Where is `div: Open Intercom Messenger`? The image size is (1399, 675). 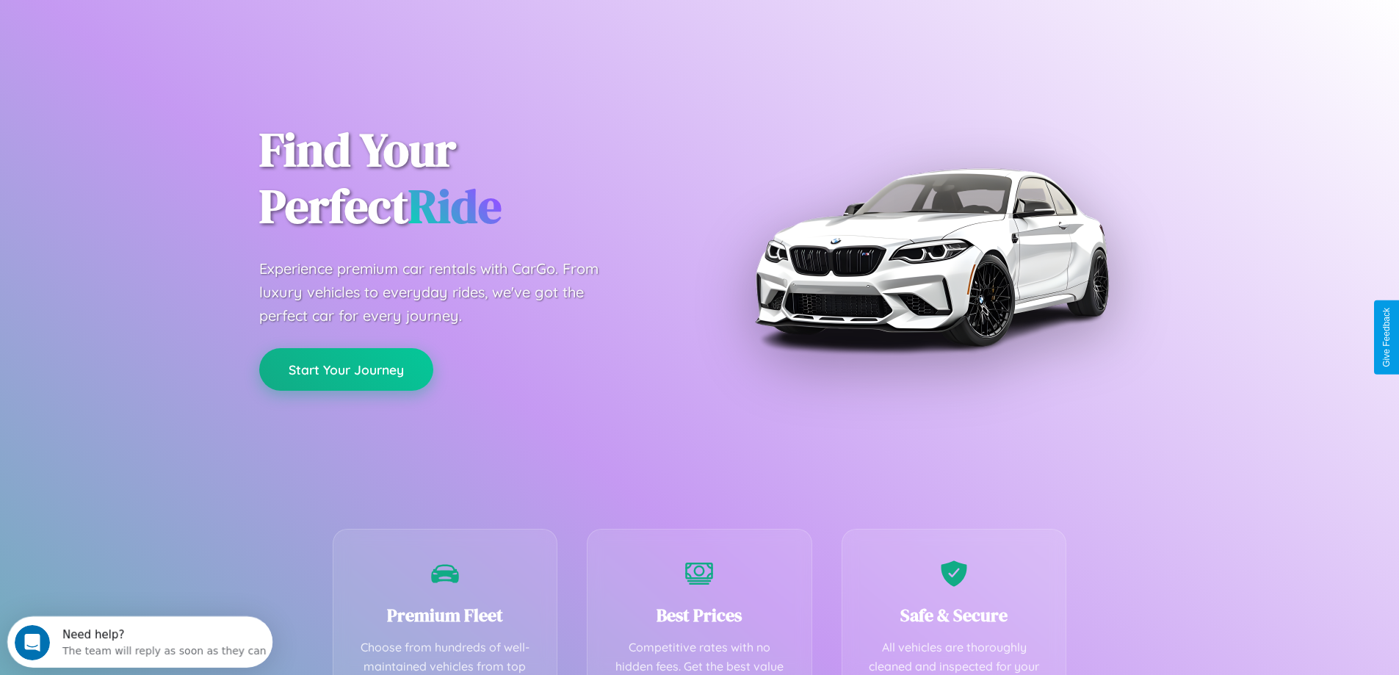 div: Open Intercom Messenger is located at coordinates (140, 26).